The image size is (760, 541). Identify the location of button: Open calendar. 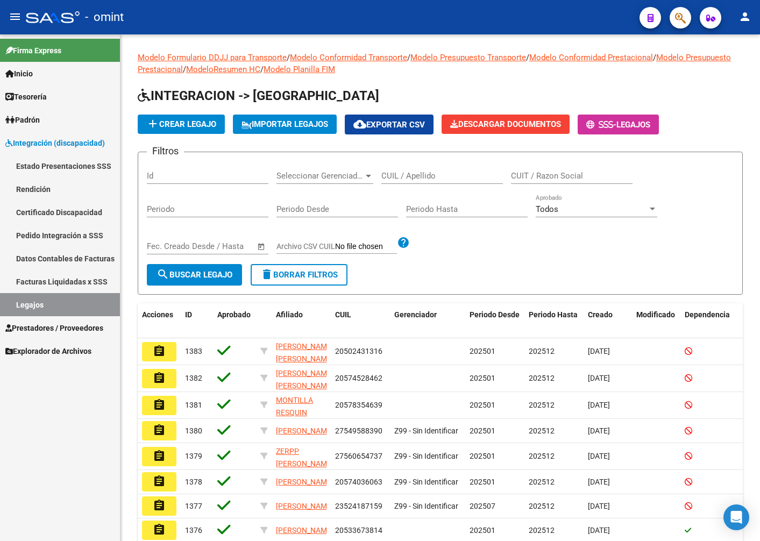
(261, 246).